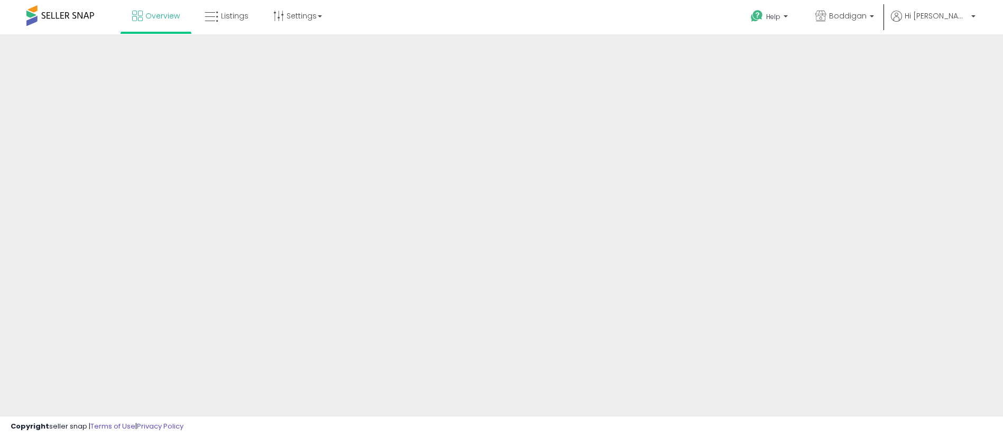 This screenshot has height=437, width=1003. What do you see at coordinates (97, 427) in the screenshot?
I see `div: seller snap | |` at bounding box center [97, 427].